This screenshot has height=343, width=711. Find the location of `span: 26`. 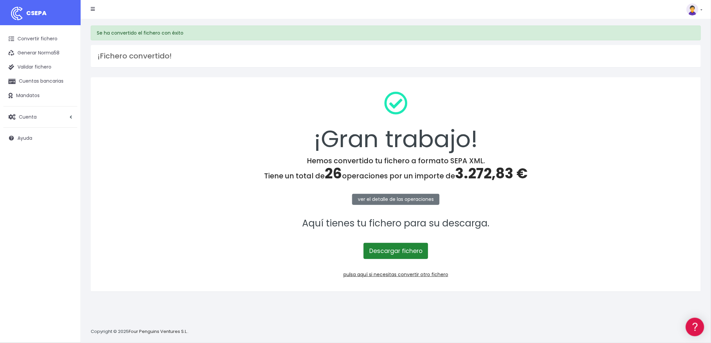

span: 26 is located at coordinates (333, 173).